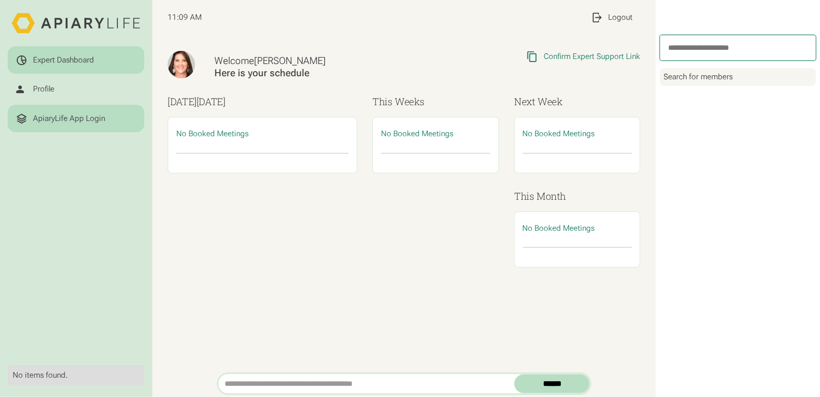 This screenshot has height=397, width=820. I want to click on h3: Next Week, so click(577, 102).